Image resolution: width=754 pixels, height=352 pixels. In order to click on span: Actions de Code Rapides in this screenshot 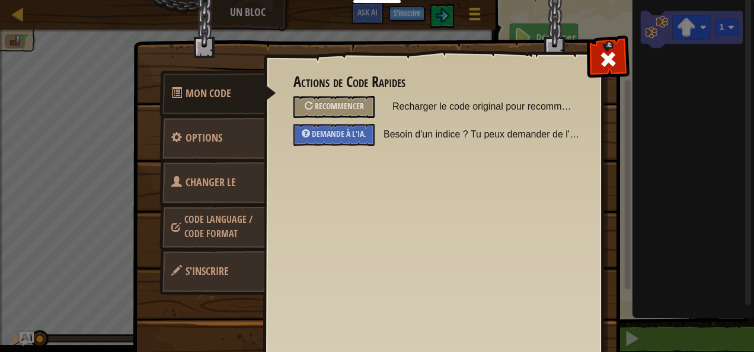, I will do `click(208, 93)`.